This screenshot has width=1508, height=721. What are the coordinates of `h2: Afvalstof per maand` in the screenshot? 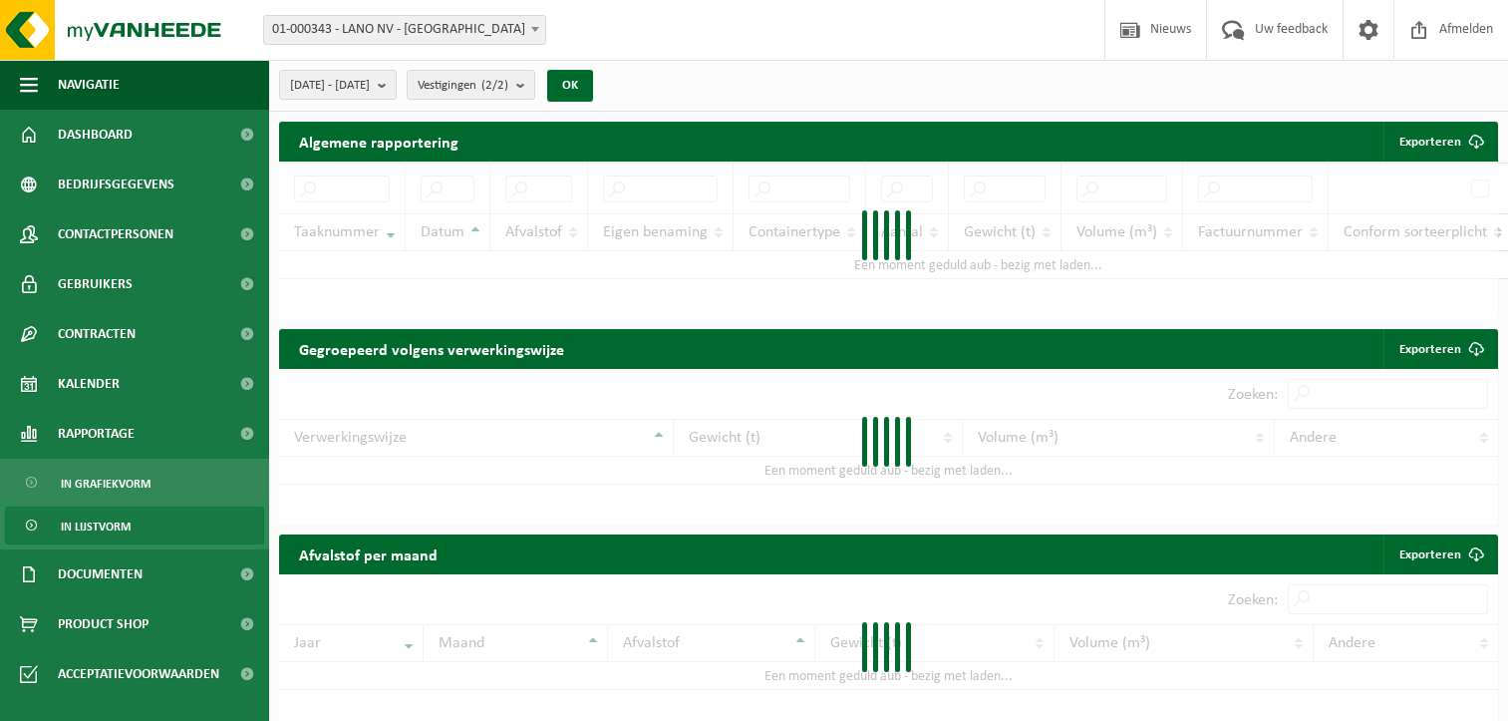 It's located at (368, 553).